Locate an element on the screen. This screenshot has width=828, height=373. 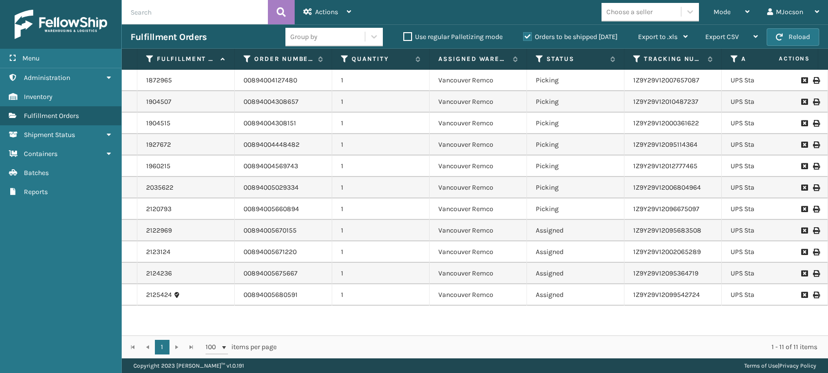
a: 1960215 is located at coordinates (158, 166).